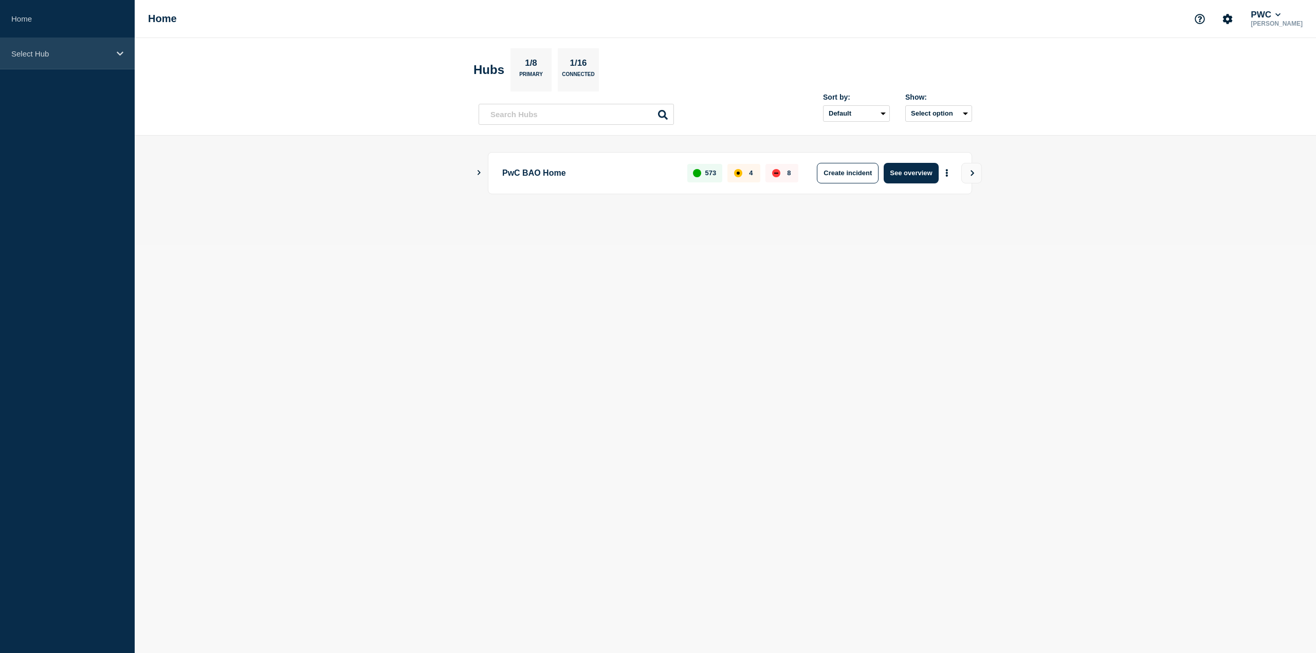 The width and height of the screenshot is (1316, 653). I want to click on div: Show:, so click(939, 97).